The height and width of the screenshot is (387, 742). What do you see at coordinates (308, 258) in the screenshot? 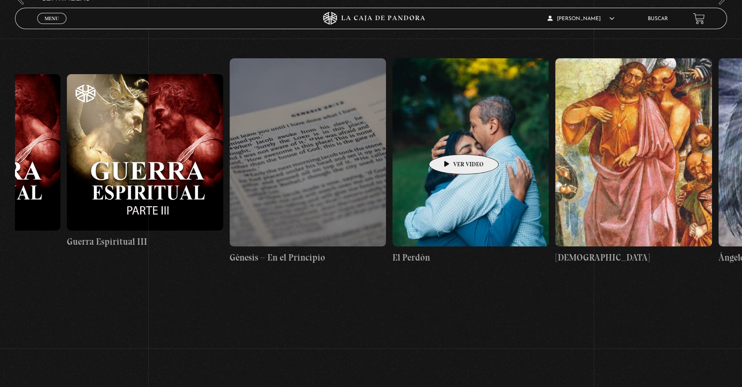
I see `h4: Génesis – En el Principio` at bounding box center [308, 258].